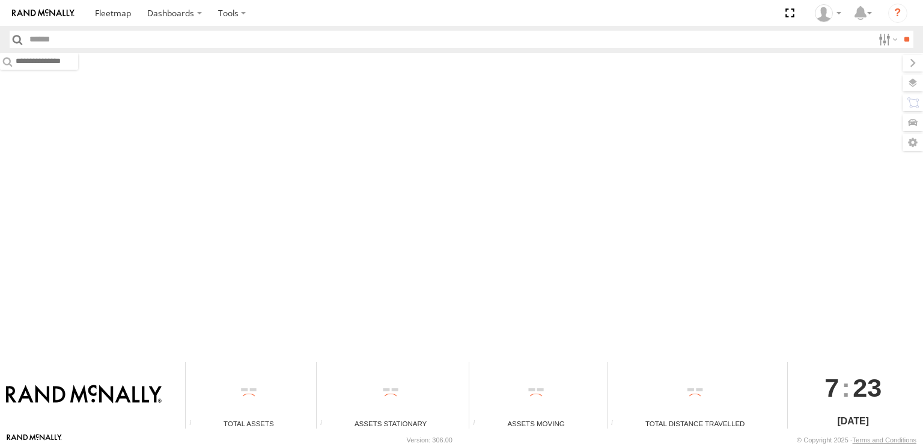 The height and width of the screenshot is (446, 923). What do you see at coordinates (478, 423) in the screenshot?
I see `div: Total number of assets current in transit.` at bounding box center [478, 423].